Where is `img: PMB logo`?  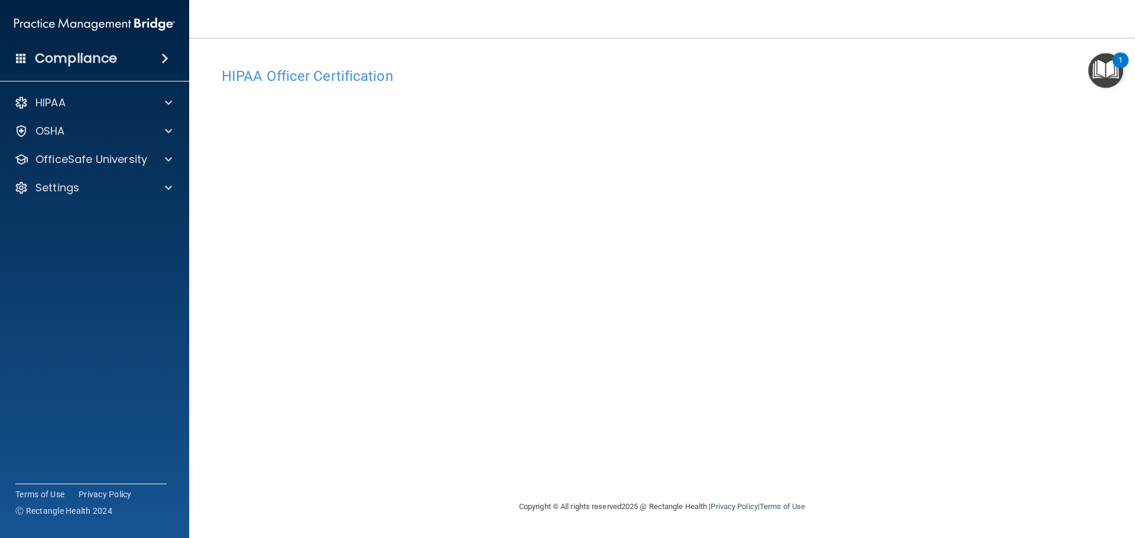
img: PMB logo is located at coordinates (95, 24).